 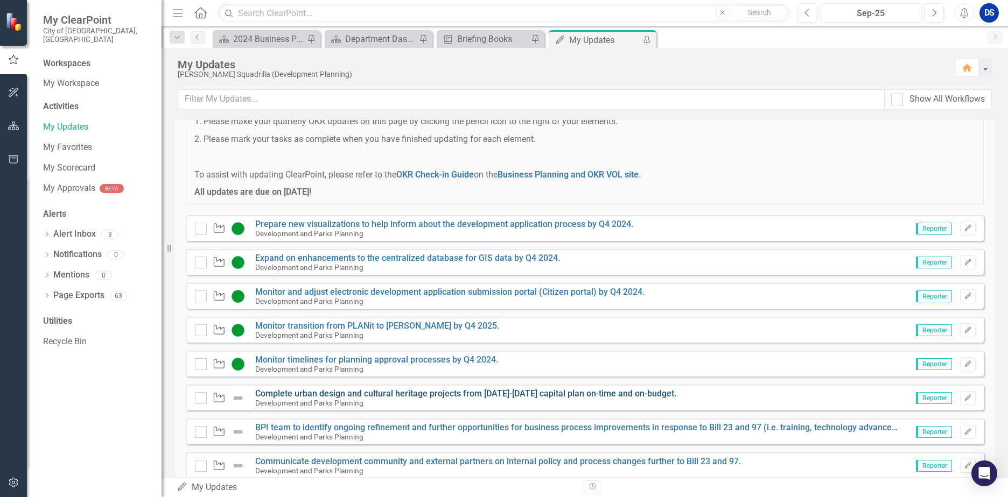 What do you see at coordinates (503, 13) in the screenshot?
I see `input: Search ClearPoint...` at bounding box center [503, 13].